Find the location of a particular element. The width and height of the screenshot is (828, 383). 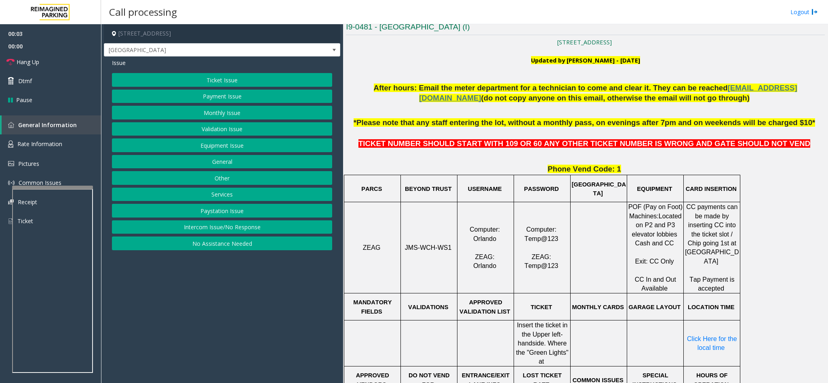

button: Payment Issue is located at coordinates (222, 97).